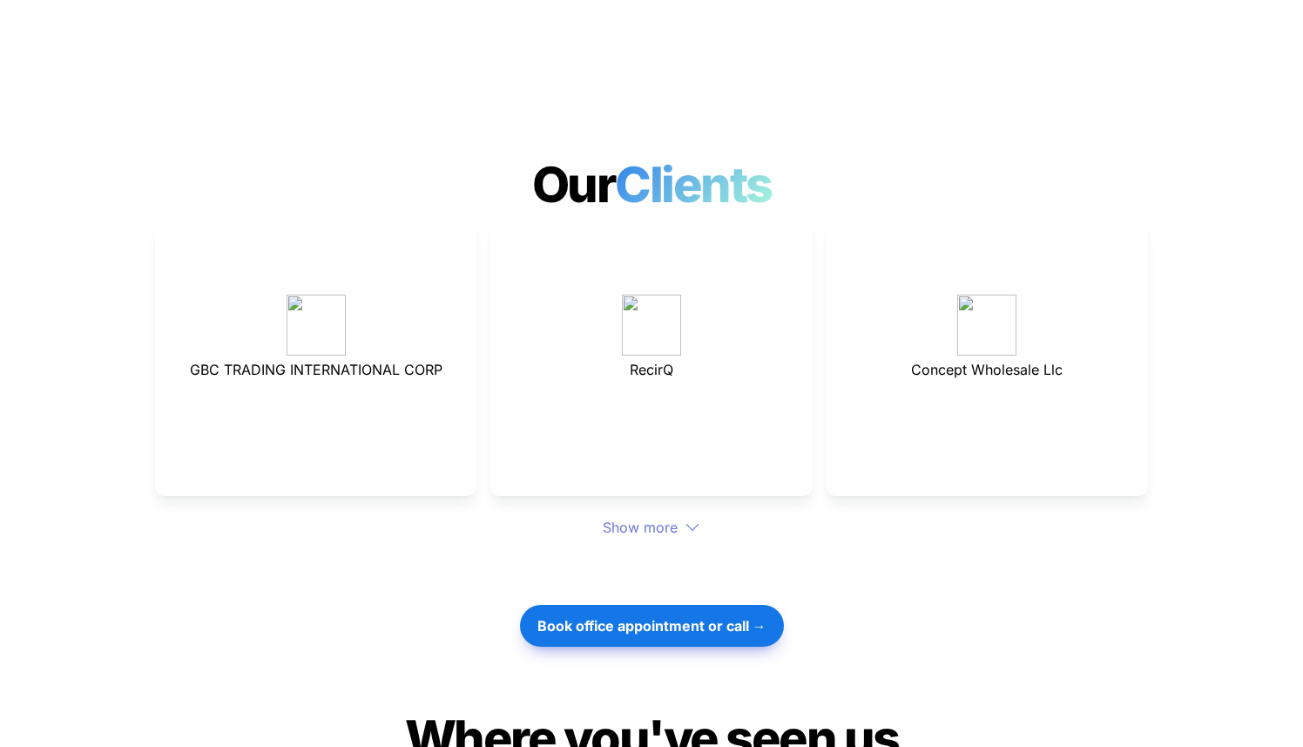  What do you see at coordinates (652, 625) in the screenshot?
I see `strong: Book office appointment or call →` at bounding box center [652, 625].